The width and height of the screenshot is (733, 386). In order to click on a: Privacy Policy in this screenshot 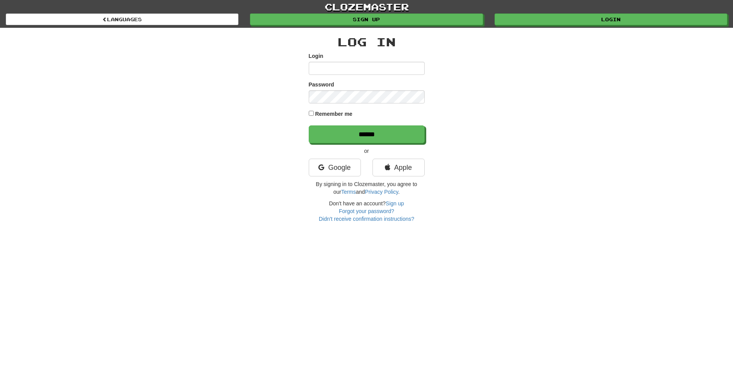, I will do `click(381, 192)`.